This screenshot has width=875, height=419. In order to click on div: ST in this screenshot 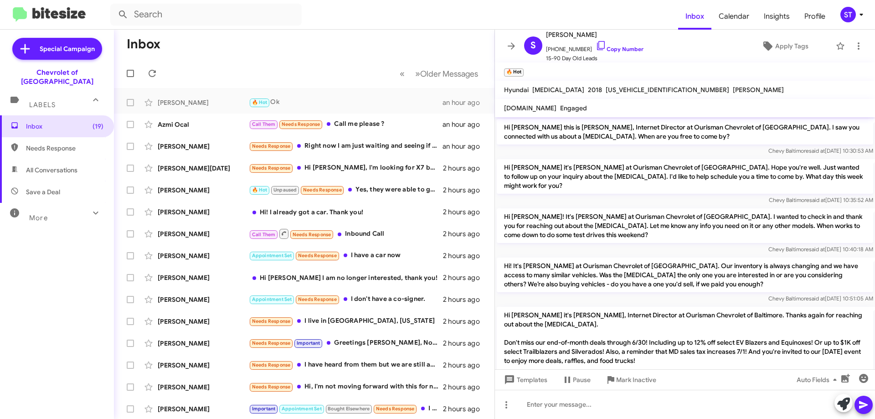, I will do `click(848, 15)`.